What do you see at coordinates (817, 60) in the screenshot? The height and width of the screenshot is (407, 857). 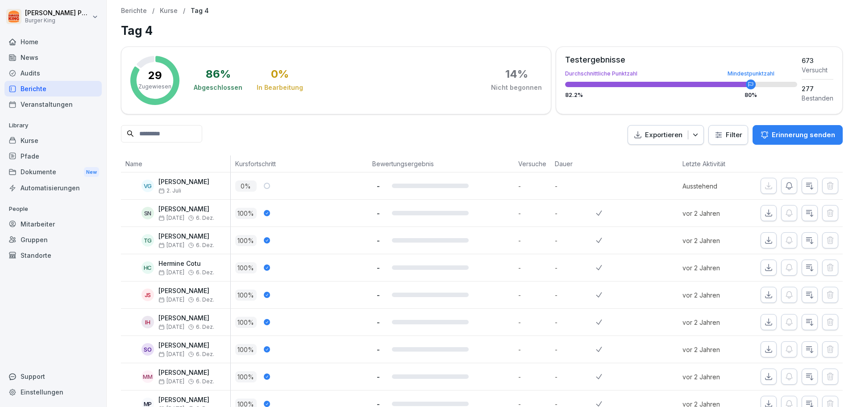 I see `div: 673` at bounding box center [817, 60].